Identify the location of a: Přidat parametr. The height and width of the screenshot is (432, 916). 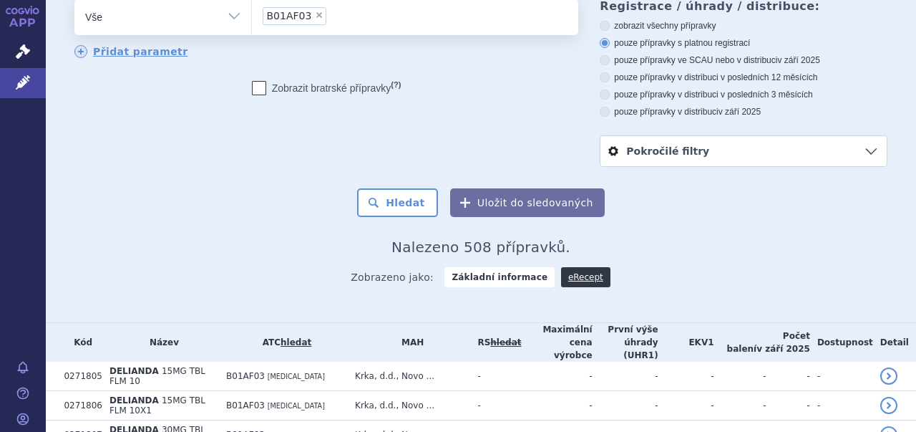
(131, 52).